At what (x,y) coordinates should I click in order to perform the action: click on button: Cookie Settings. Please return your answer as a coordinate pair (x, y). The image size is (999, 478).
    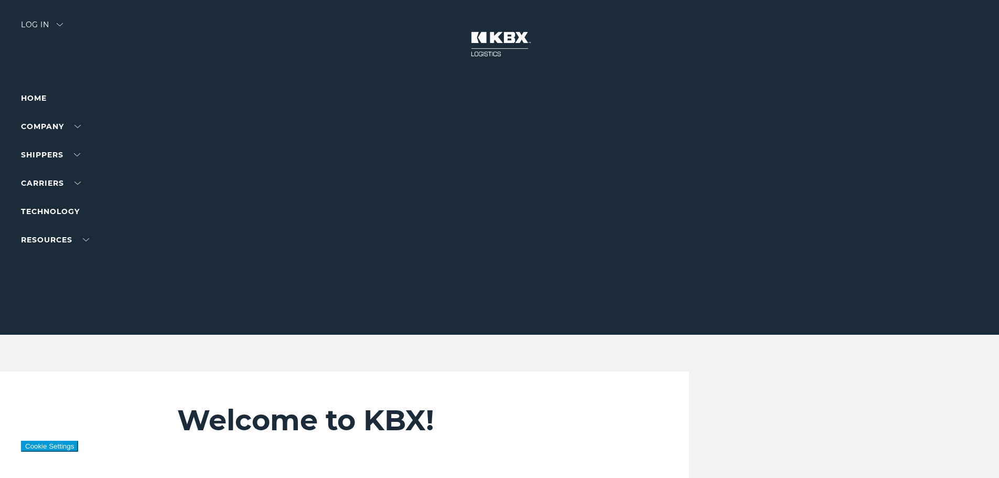
    Looking at the image, I should click on (49, 446).